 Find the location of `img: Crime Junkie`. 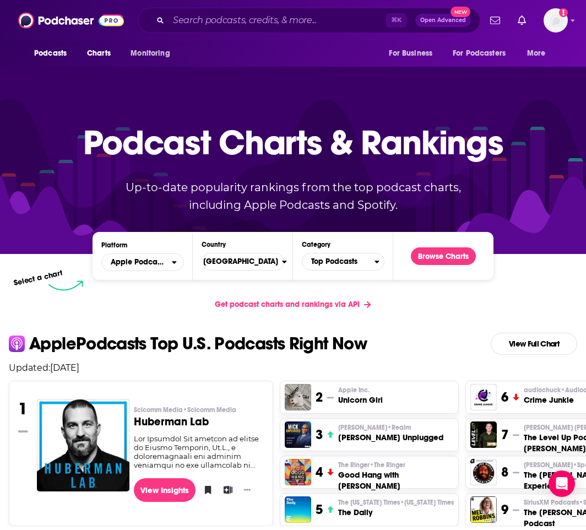

img: Crime Junkie is located at coordinates (484, 397).